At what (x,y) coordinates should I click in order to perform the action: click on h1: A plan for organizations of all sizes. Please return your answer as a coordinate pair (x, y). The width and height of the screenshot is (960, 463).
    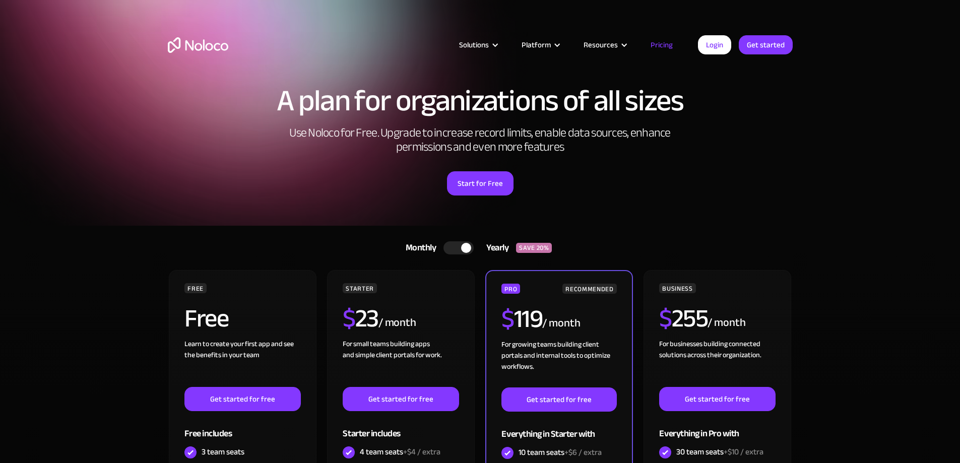
    Looking at the image, I should click on (480, 101).